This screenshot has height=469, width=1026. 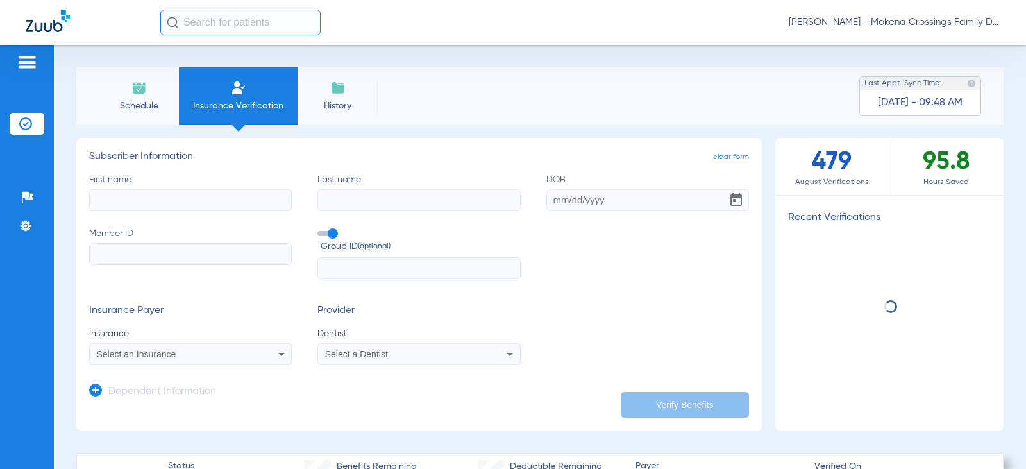 I want to click on span: Insurance Verification, so click(x=238, y=106).